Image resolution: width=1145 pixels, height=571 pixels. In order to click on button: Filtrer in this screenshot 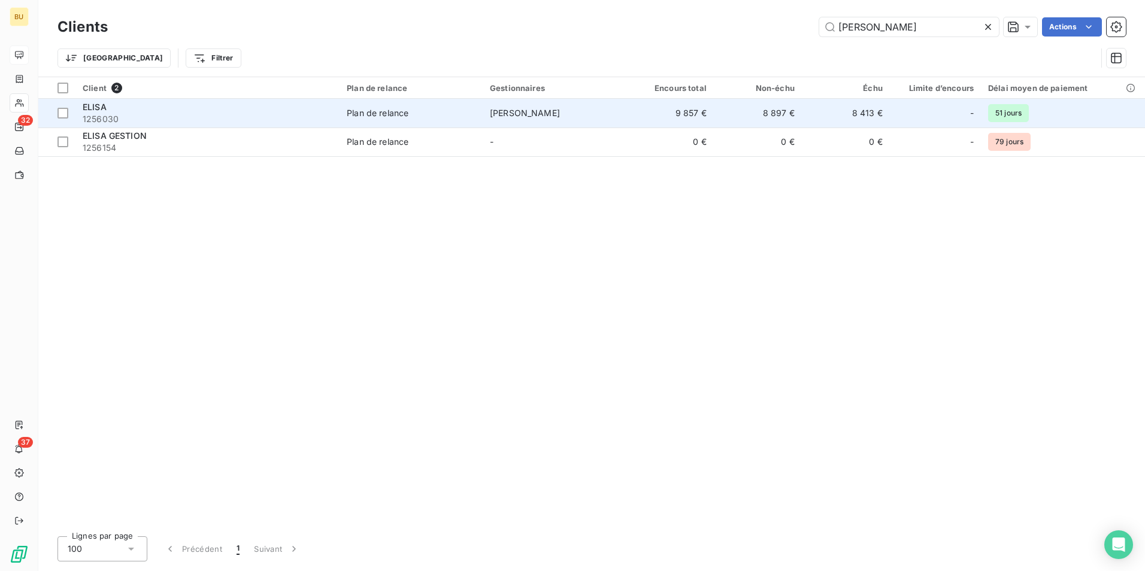, I will do `click(213, 58)`.